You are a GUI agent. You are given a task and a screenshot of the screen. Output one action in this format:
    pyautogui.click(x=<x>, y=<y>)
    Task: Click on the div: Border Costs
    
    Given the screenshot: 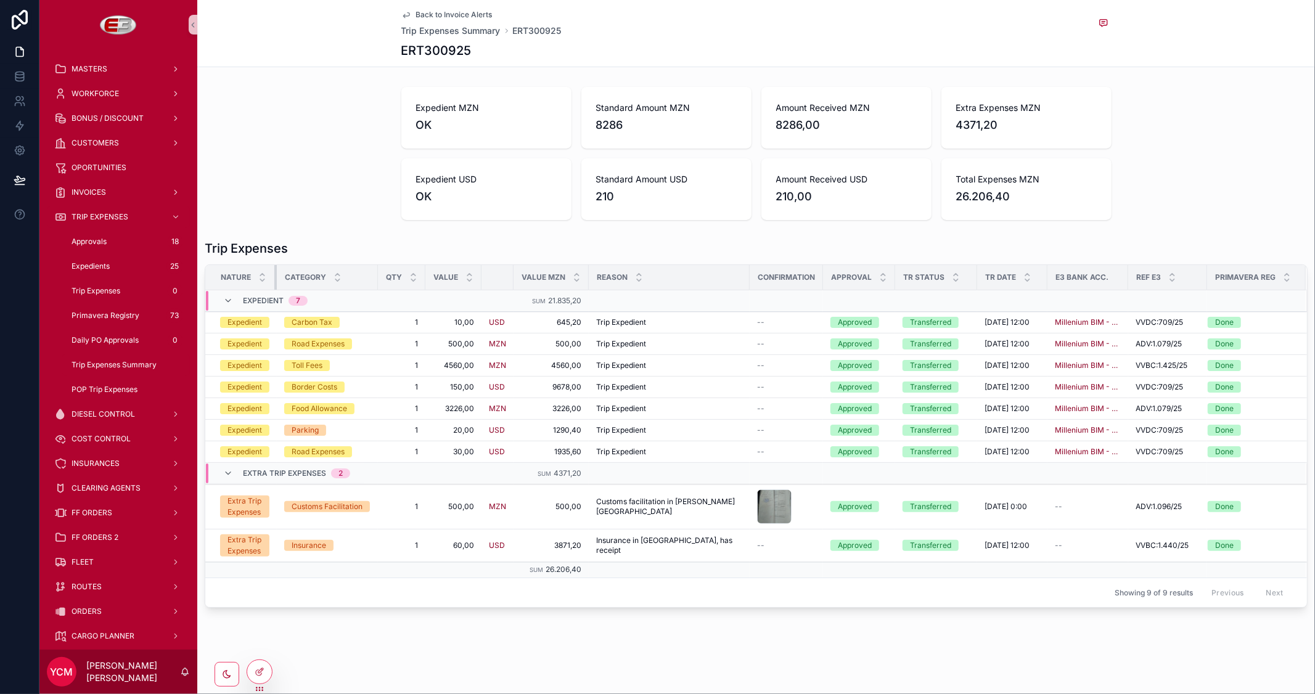 What is the action you would take?
    pyautogui.click(x=314, y=387)
    